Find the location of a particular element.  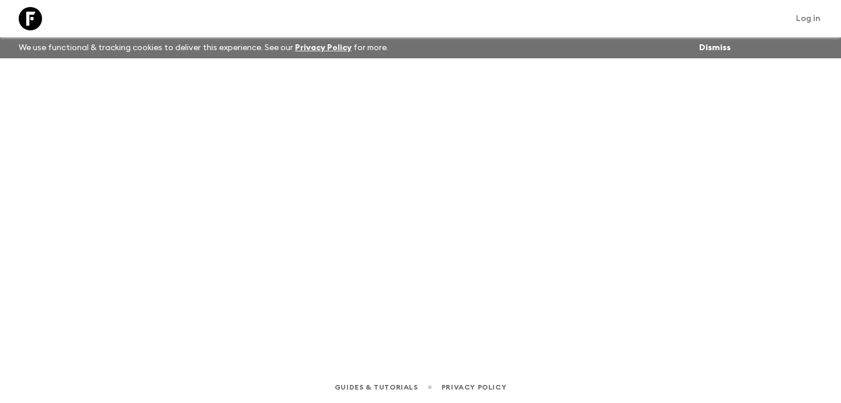

p: We use functional & tracking cookies to deliver this experience. See our for more. is located at coordinates (203, 48).